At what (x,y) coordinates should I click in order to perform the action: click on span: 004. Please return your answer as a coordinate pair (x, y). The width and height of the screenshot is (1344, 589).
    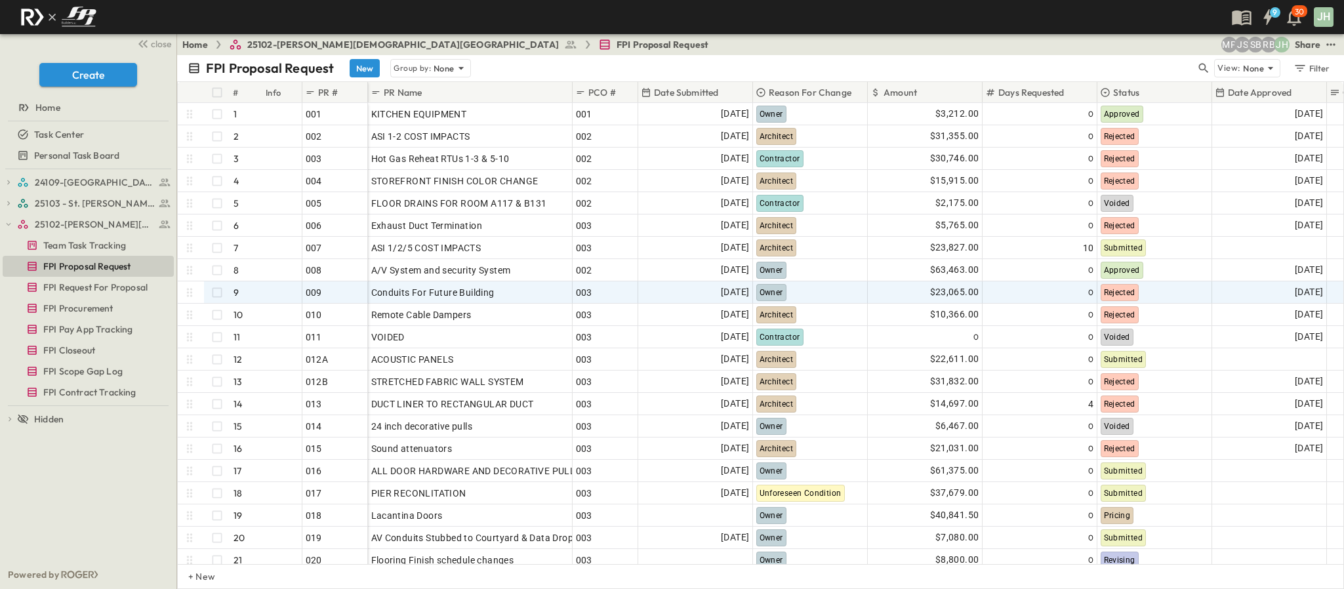
    Looking at the image, I should click on (314, 181).